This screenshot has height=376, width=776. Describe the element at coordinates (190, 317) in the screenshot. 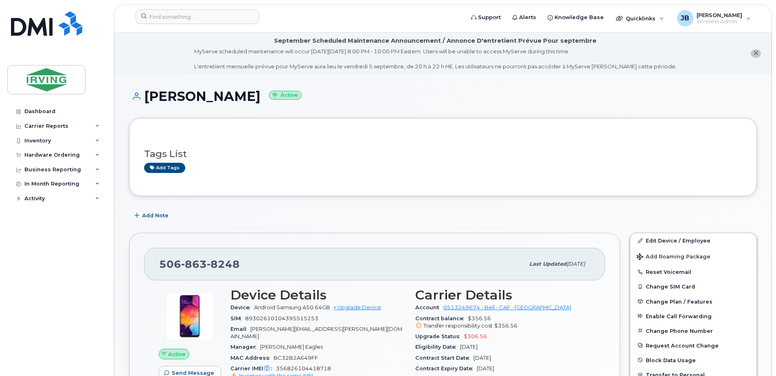

I see `img: image20231002-3703462-1qu0sfr.jpeg` at that location.